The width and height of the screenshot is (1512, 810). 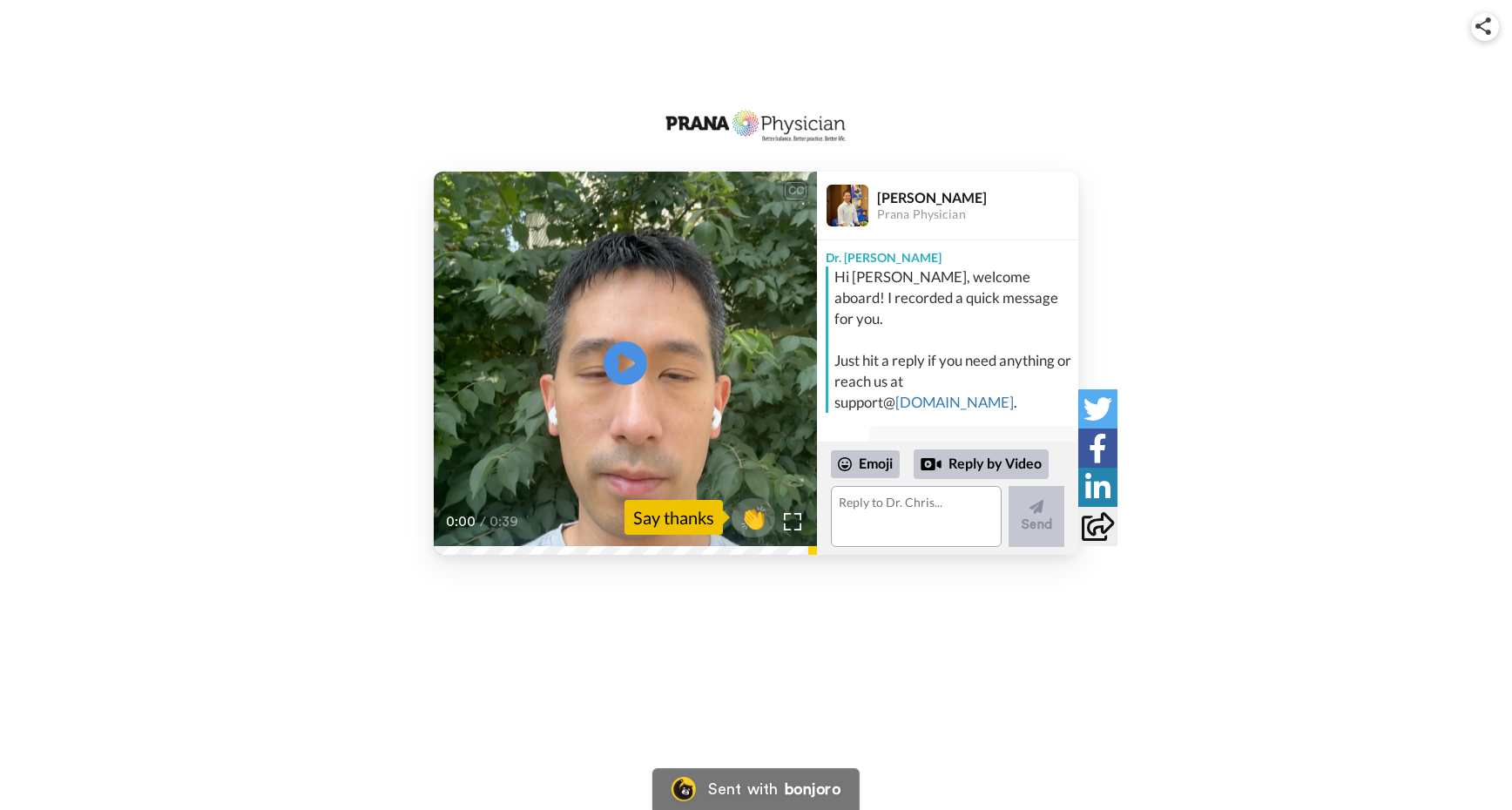 I want to click on img: ic_share.svg, so click(x=1483, y=26).